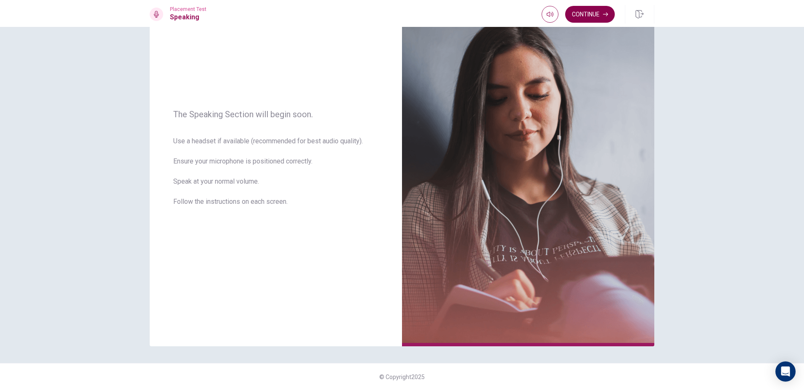 The image size is (804, 390). I want to click on span: © Copyright 2025, so click(402, 377).